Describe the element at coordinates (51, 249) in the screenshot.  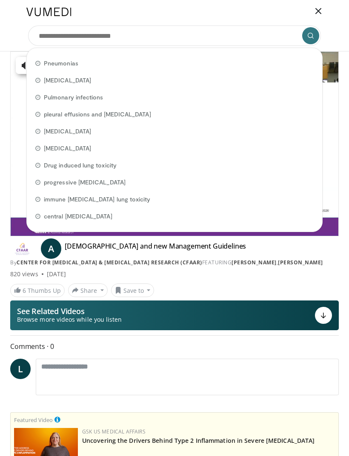
I see `a: A` at that location.